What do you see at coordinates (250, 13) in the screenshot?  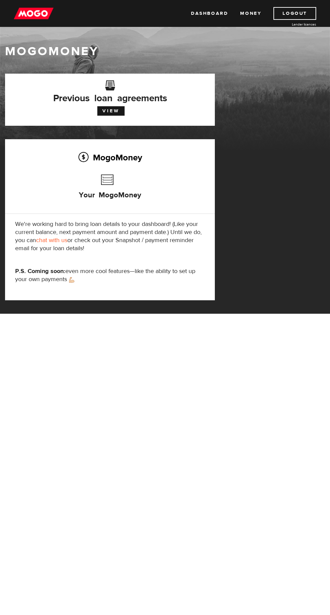 I see `a: Money` at bounding box center [250, 13].